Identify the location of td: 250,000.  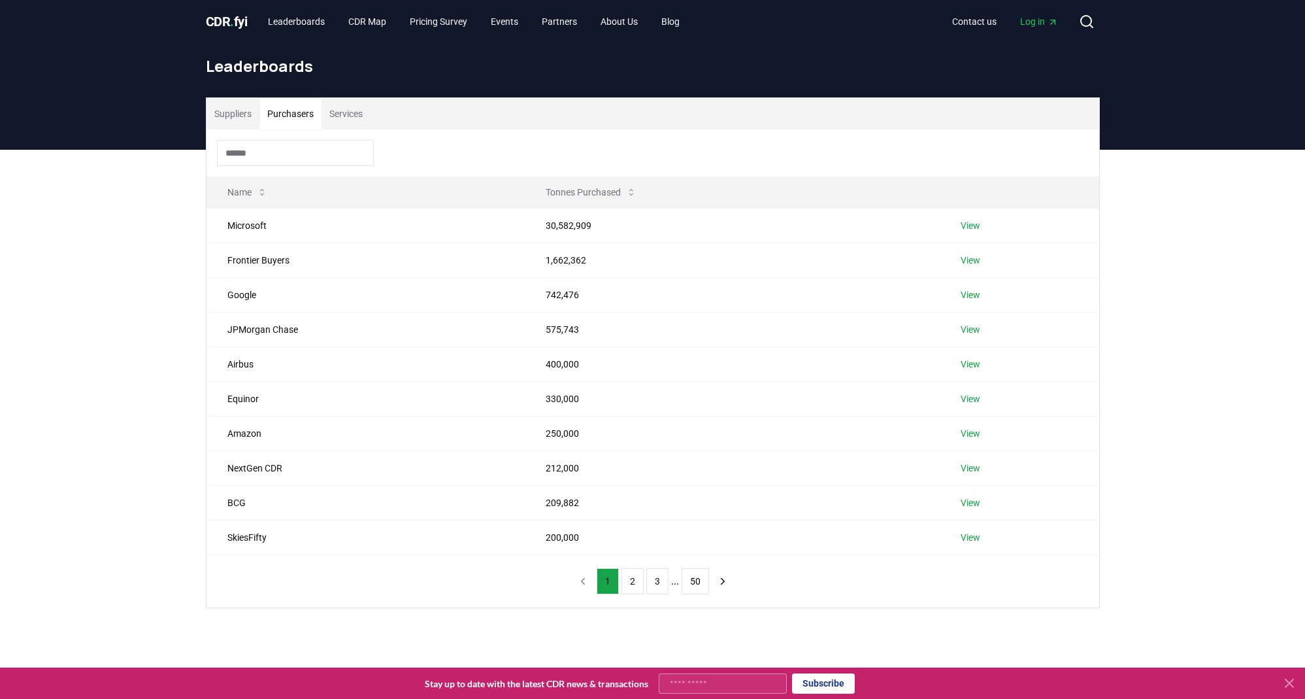
(732, 433).